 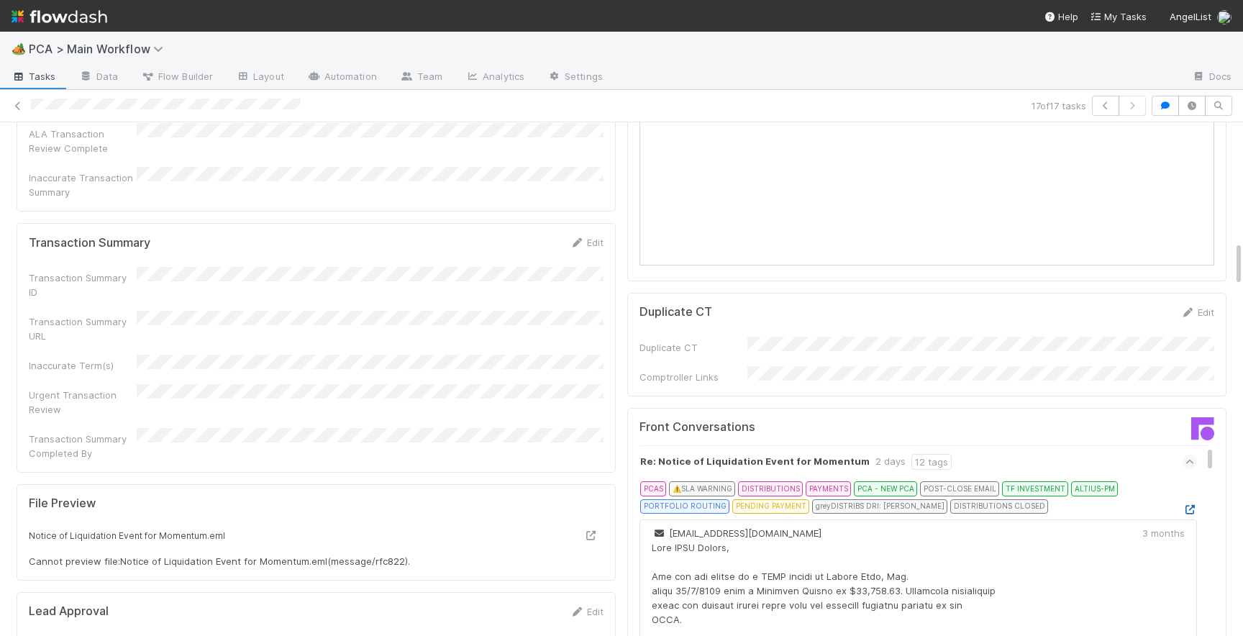 I want to click on div: POST-CLOSE EMAIL, so click(x=960, y=489).